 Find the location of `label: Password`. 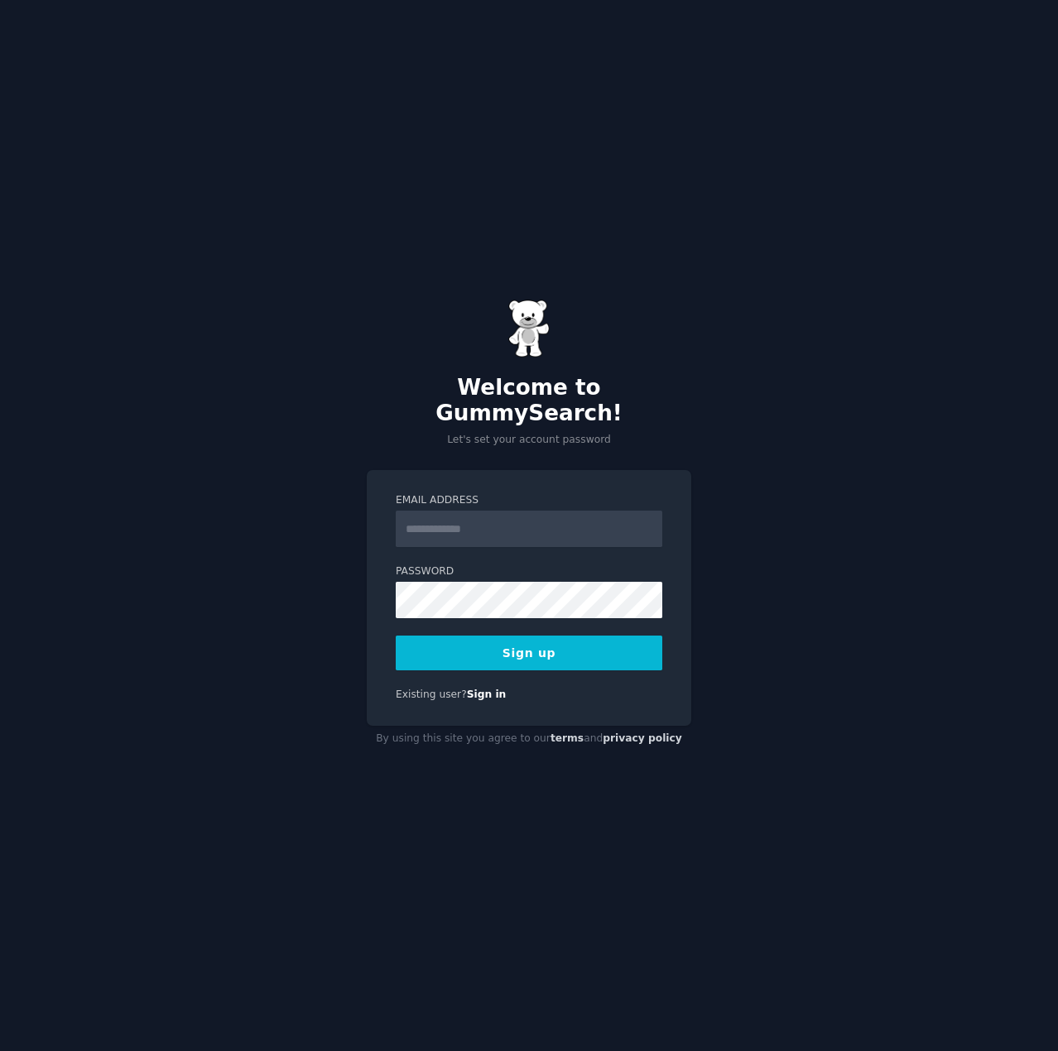

label: Password is located at coordinates (529, 572).